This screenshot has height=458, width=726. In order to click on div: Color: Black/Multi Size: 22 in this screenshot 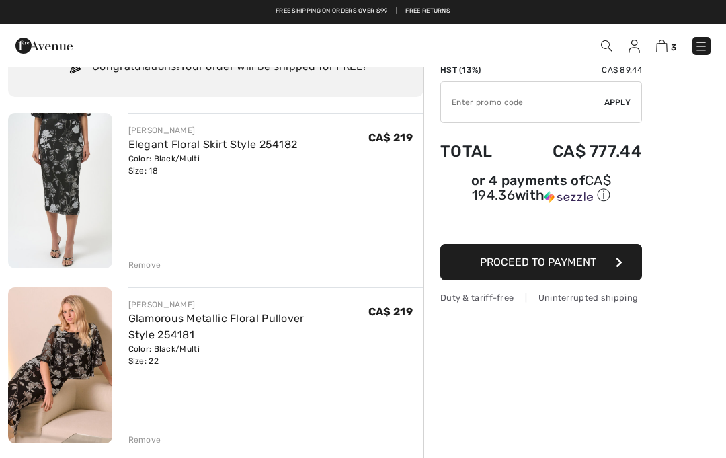, I will do `click(248, 355)`.